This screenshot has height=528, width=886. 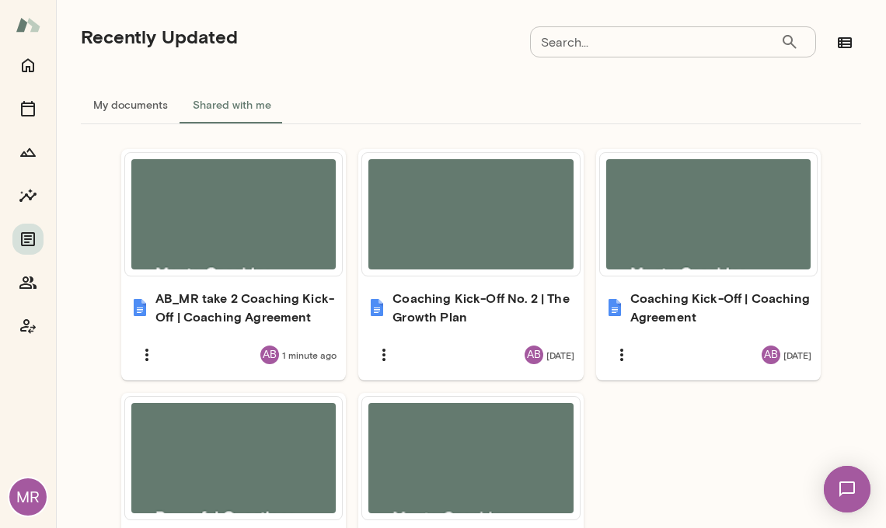 I want to click on img: Mento, so click(x=28, y=25).